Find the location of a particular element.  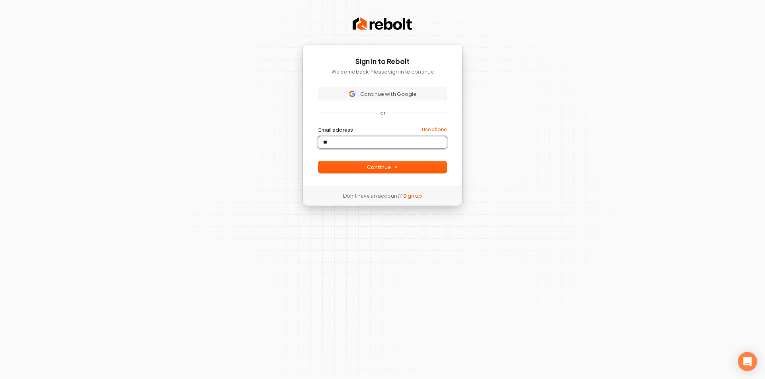

div: Open Intercom Messenger is located at coordinates (747, 362).